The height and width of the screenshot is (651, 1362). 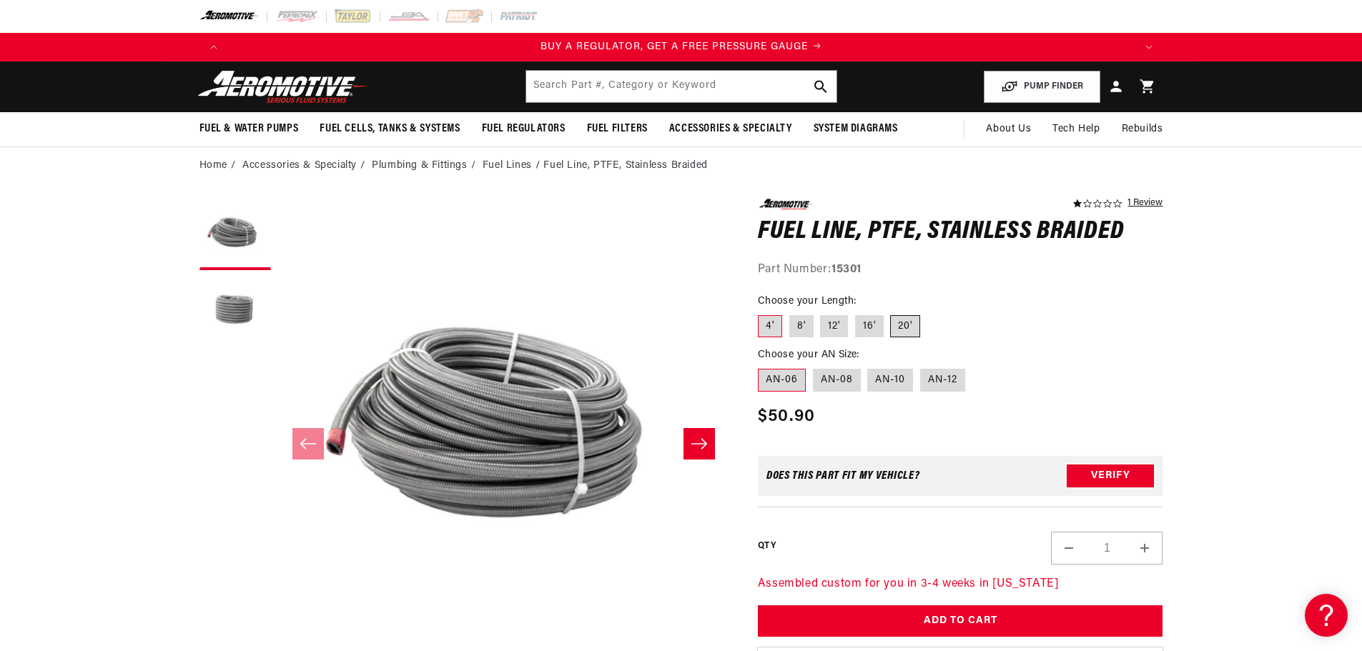 What do you see at coordinates (834, 327) in the screenshot?
I see `label: 12'` at bounding box center [834, 327].